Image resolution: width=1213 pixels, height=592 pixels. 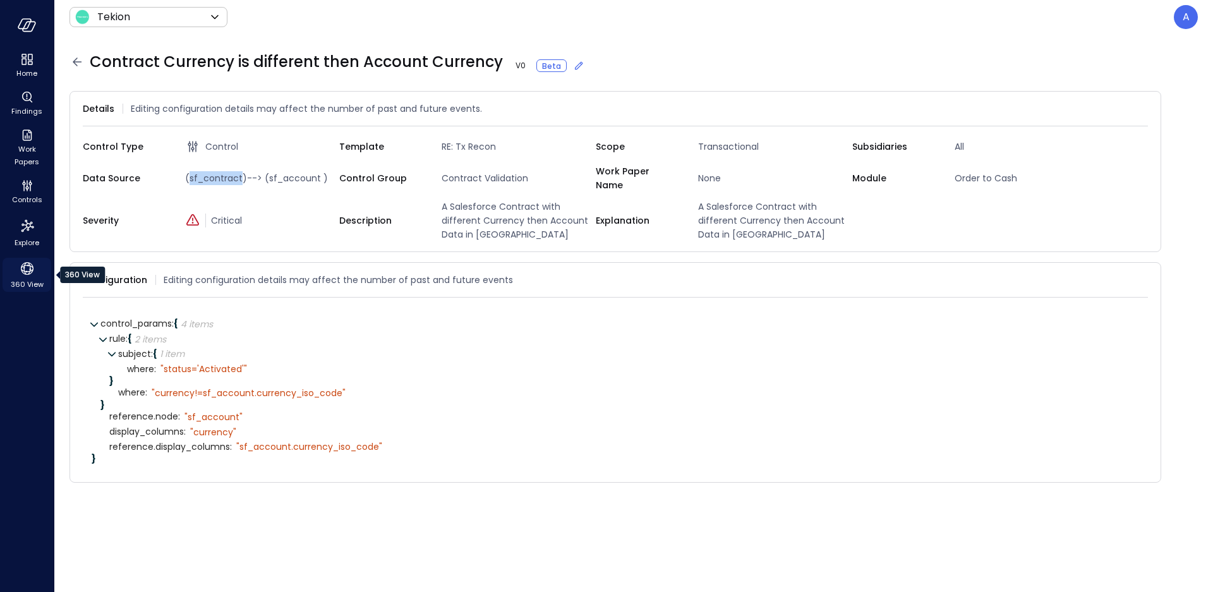 I want to click on span: Controls, so click(x=27, y=200).